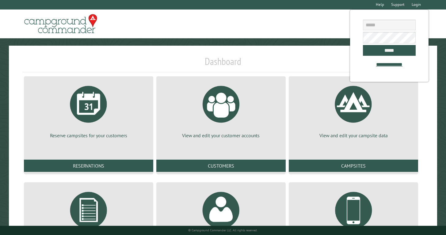  I want to click on a: Reservations, so click(89, 166).